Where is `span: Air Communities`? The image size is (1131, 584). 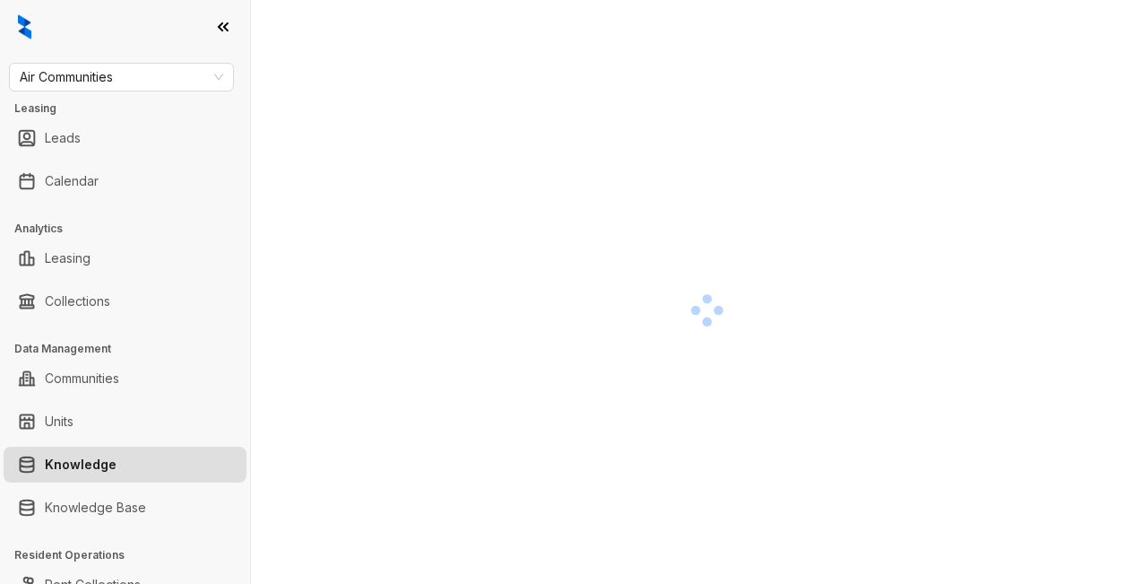 span: Air Communities is located at coordinates (121, 77).